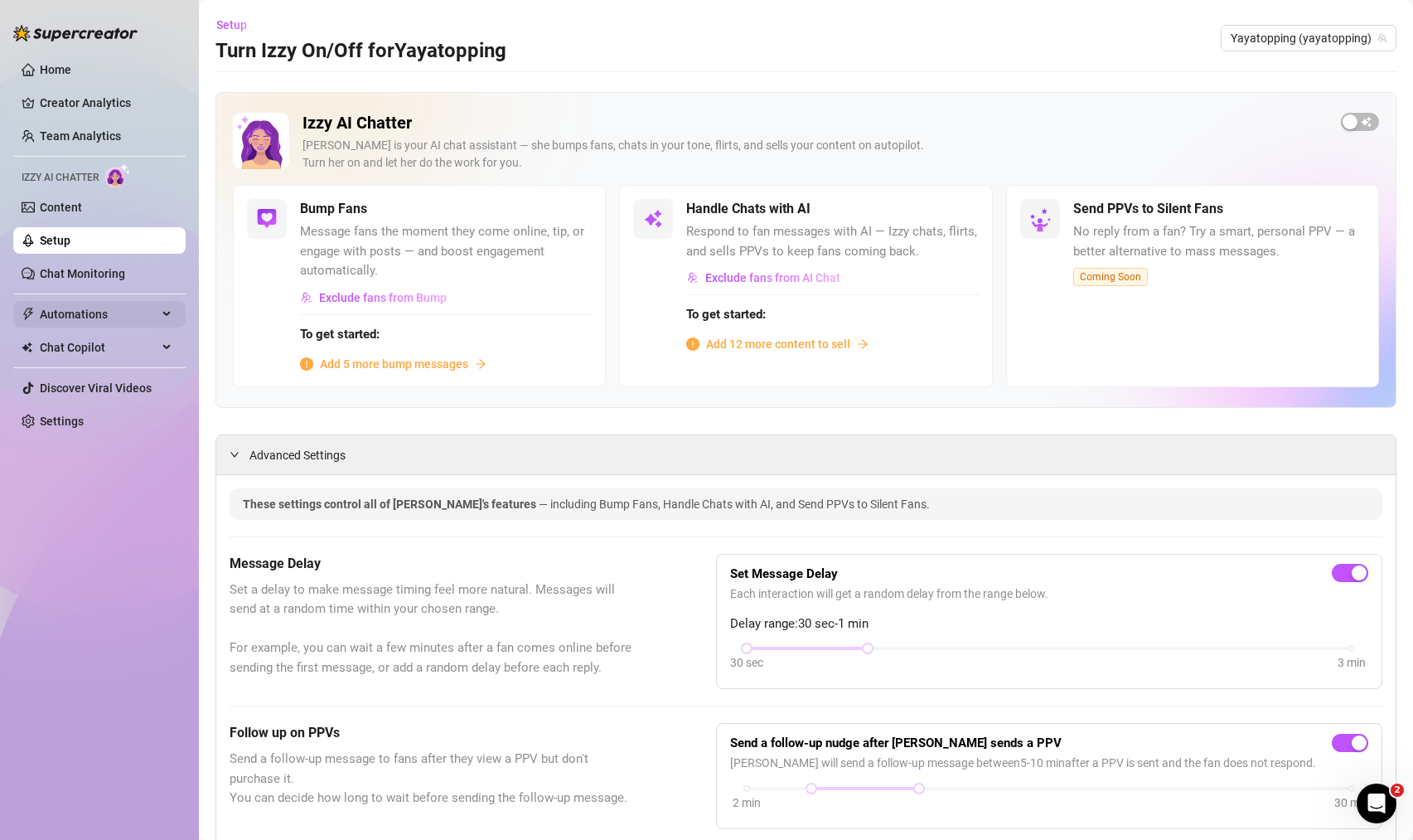  I want to click on img: Izzy AI Chatter, so click(261, 141).